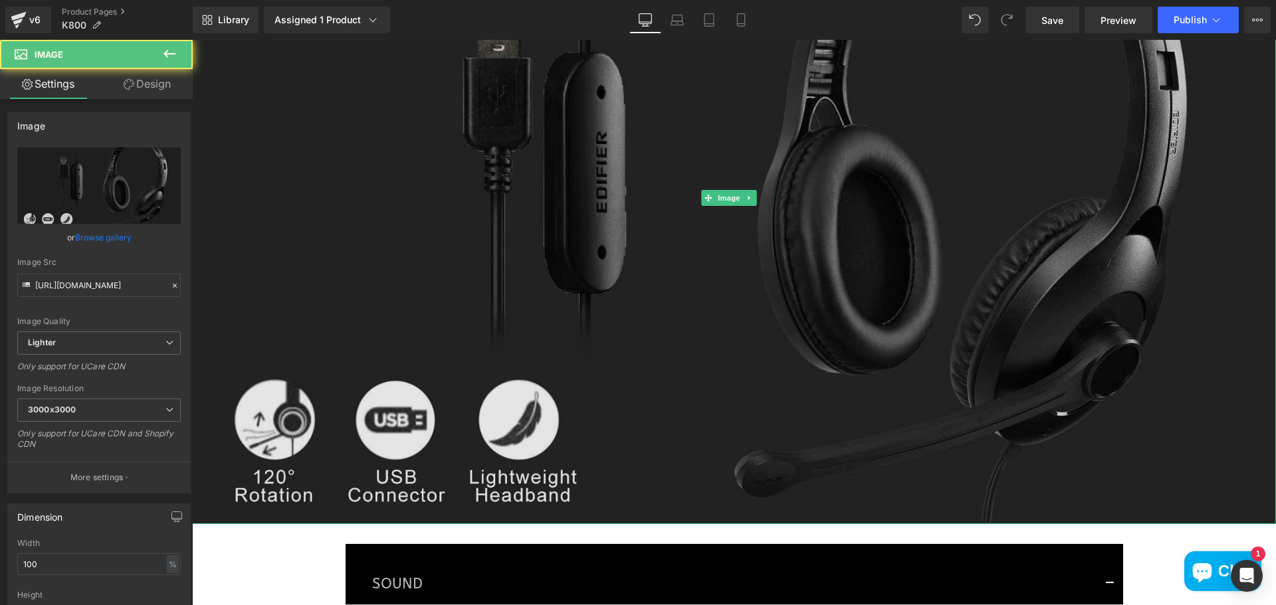  I want to click on div: Open Intercom Messenger, so click(1247, 576).